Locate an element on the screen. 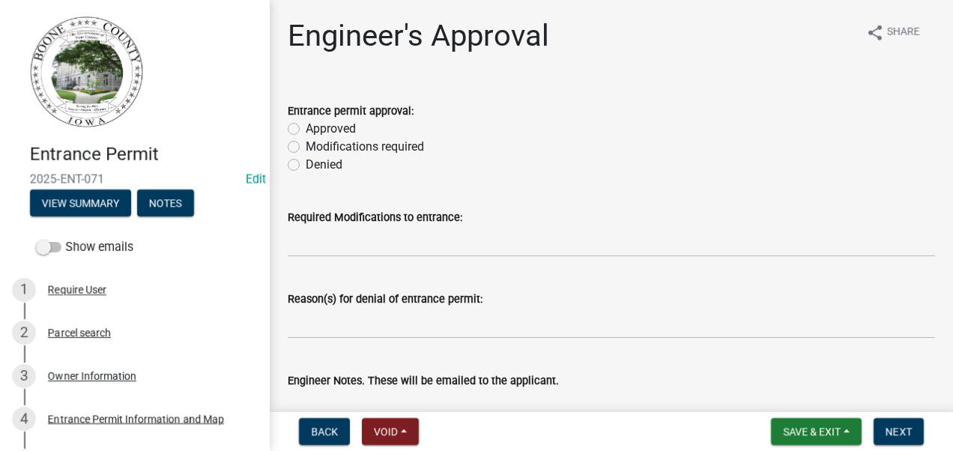  button: View Summary is located at coordinates (80, 203).